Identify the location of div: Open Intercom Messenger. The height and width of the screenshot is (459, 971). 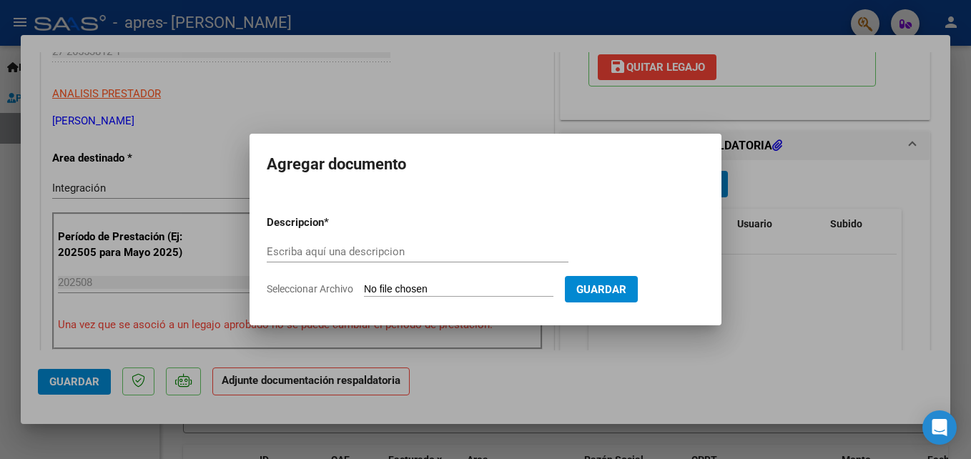
(939, 428).